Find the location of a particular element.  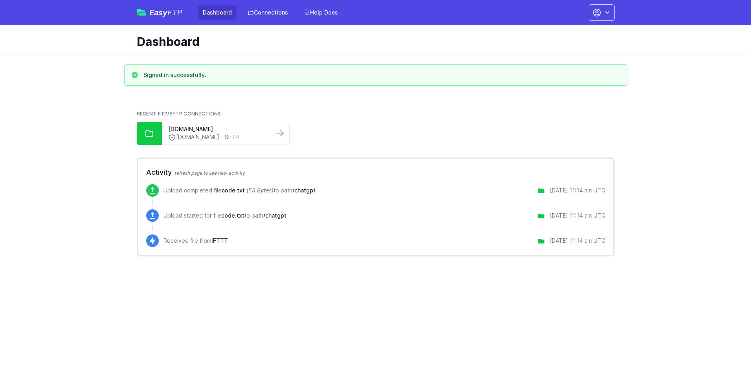

h2: Recent FTP/SFTP Connections is located at coordinates (376, 114).